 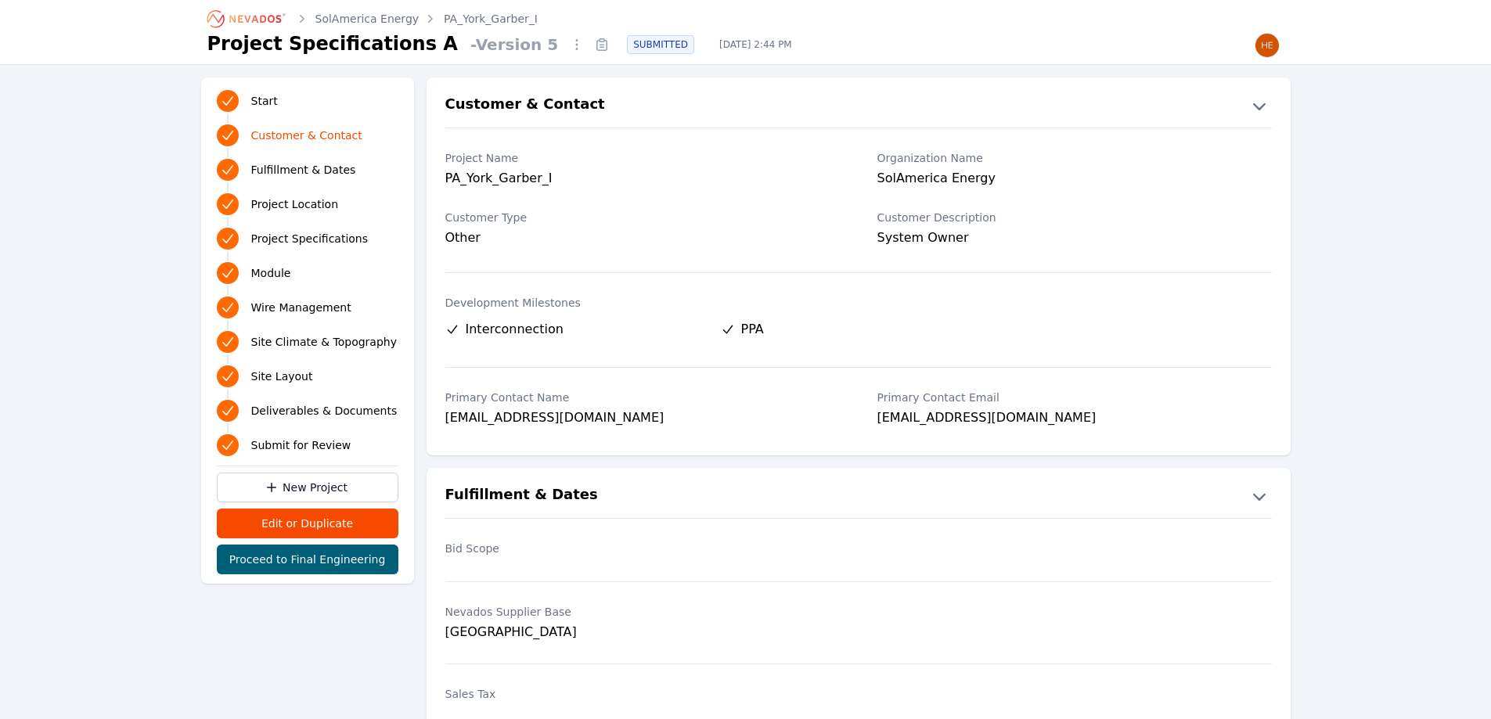 I want to click on label: Organization Name, so click(x=1074, y=158).